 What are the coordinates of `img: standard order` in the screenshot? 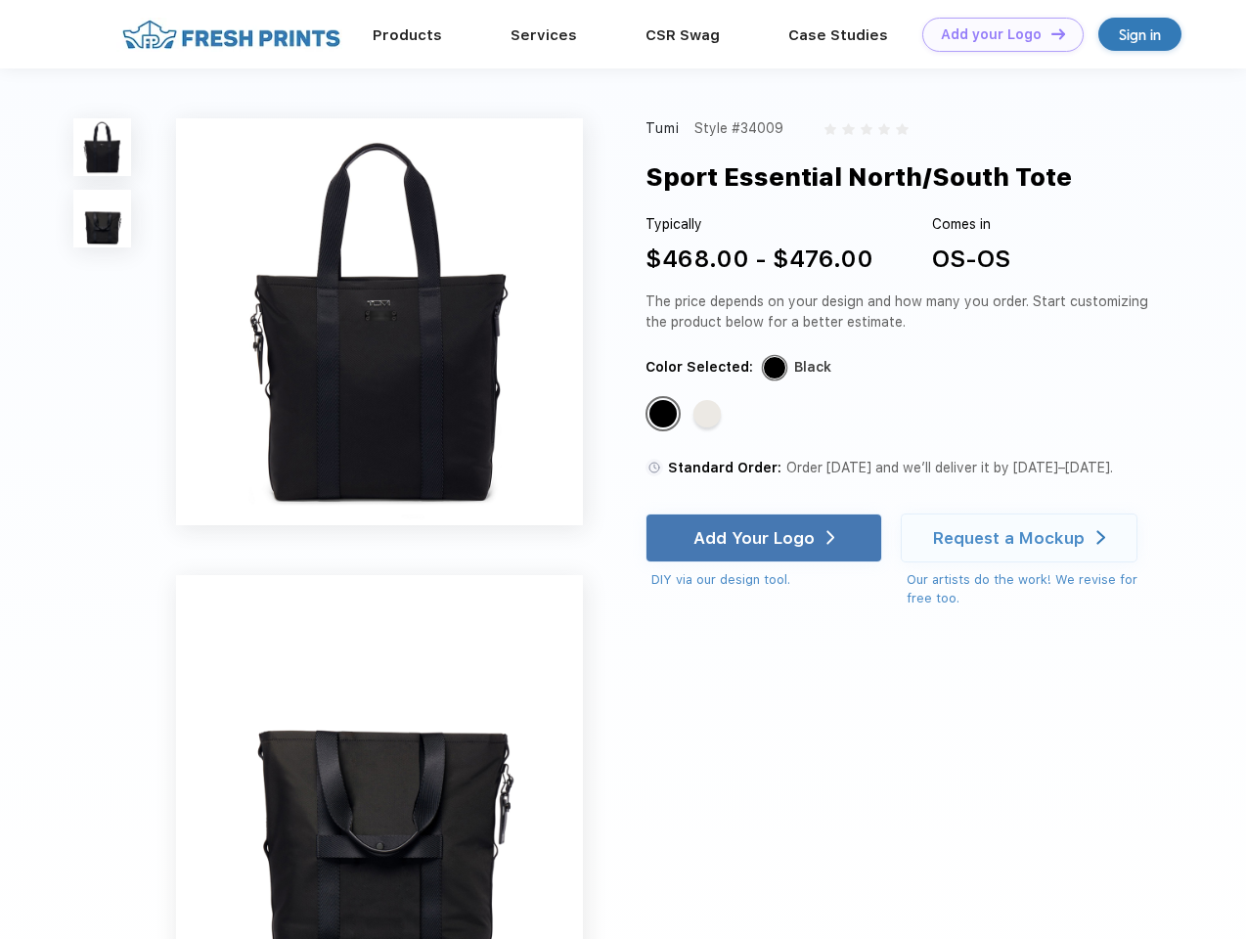 It's located at (654, 467).